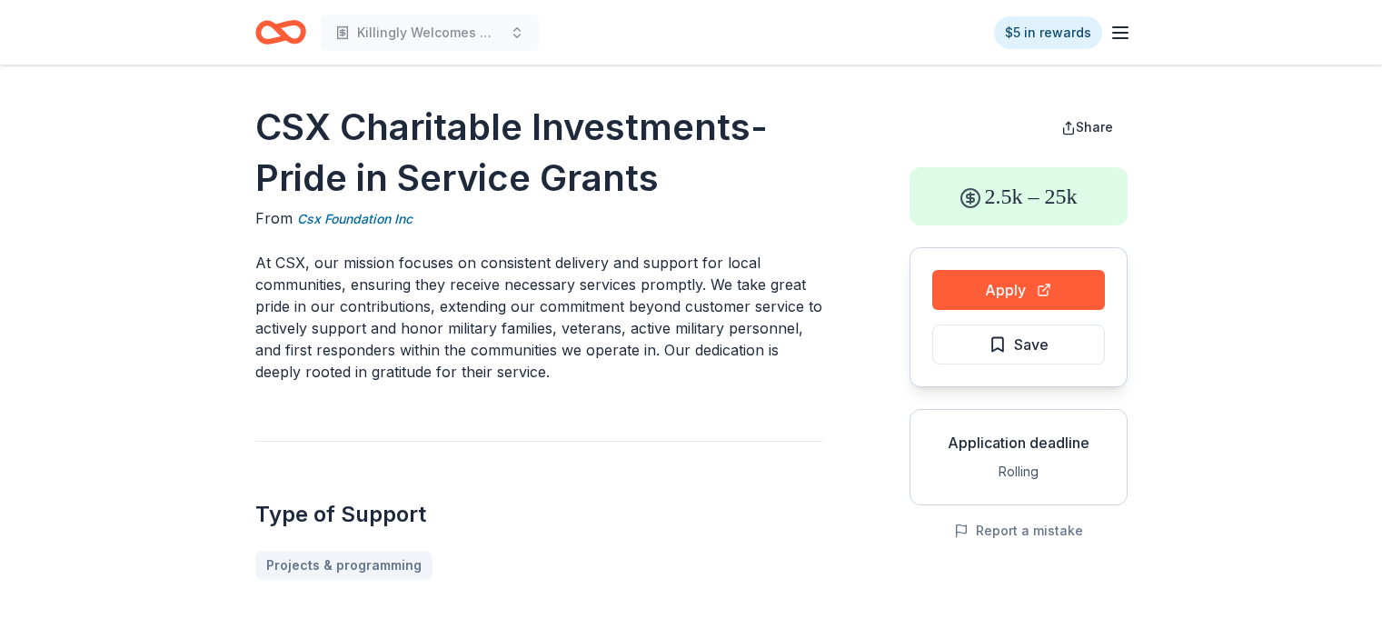  Describe the element at coordinates (1018, 196) in the screenshot. I see `div: 2.5k – 25k` at that location.